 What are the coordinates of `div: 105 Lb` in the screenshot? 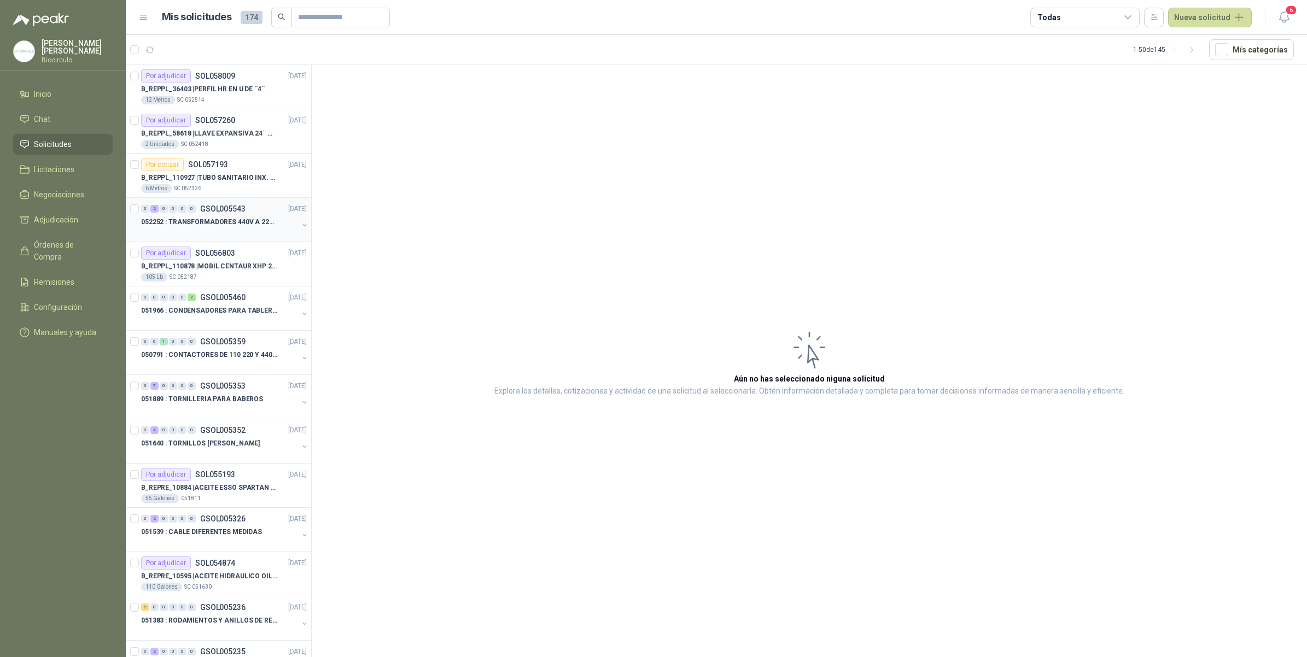 It's located at (154, 277).